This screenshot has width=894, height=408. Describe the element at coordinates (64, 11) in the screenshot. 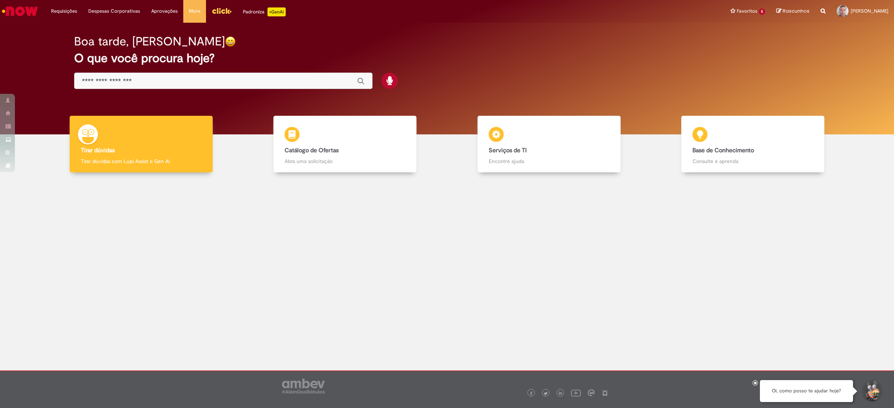

I see `span: Requisições` at that location.